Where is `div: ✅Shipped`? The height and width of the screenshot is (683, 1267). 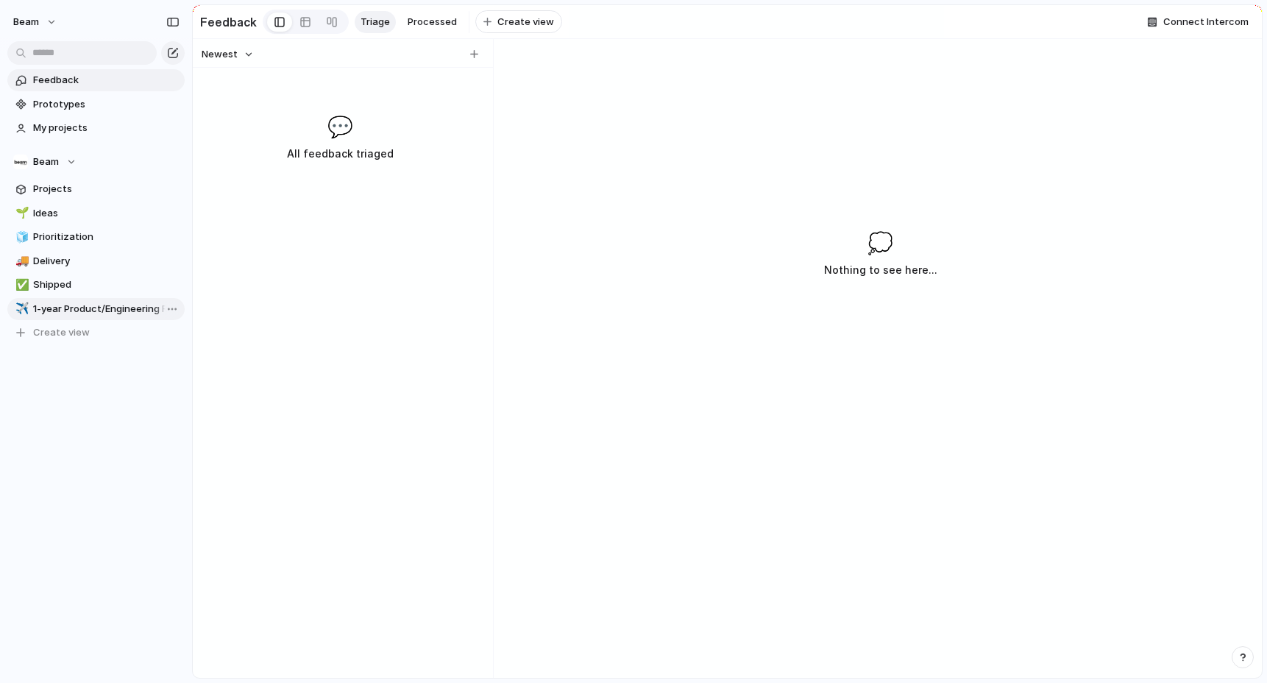 div: ✅Shipped is located at coordinates (96, 285).